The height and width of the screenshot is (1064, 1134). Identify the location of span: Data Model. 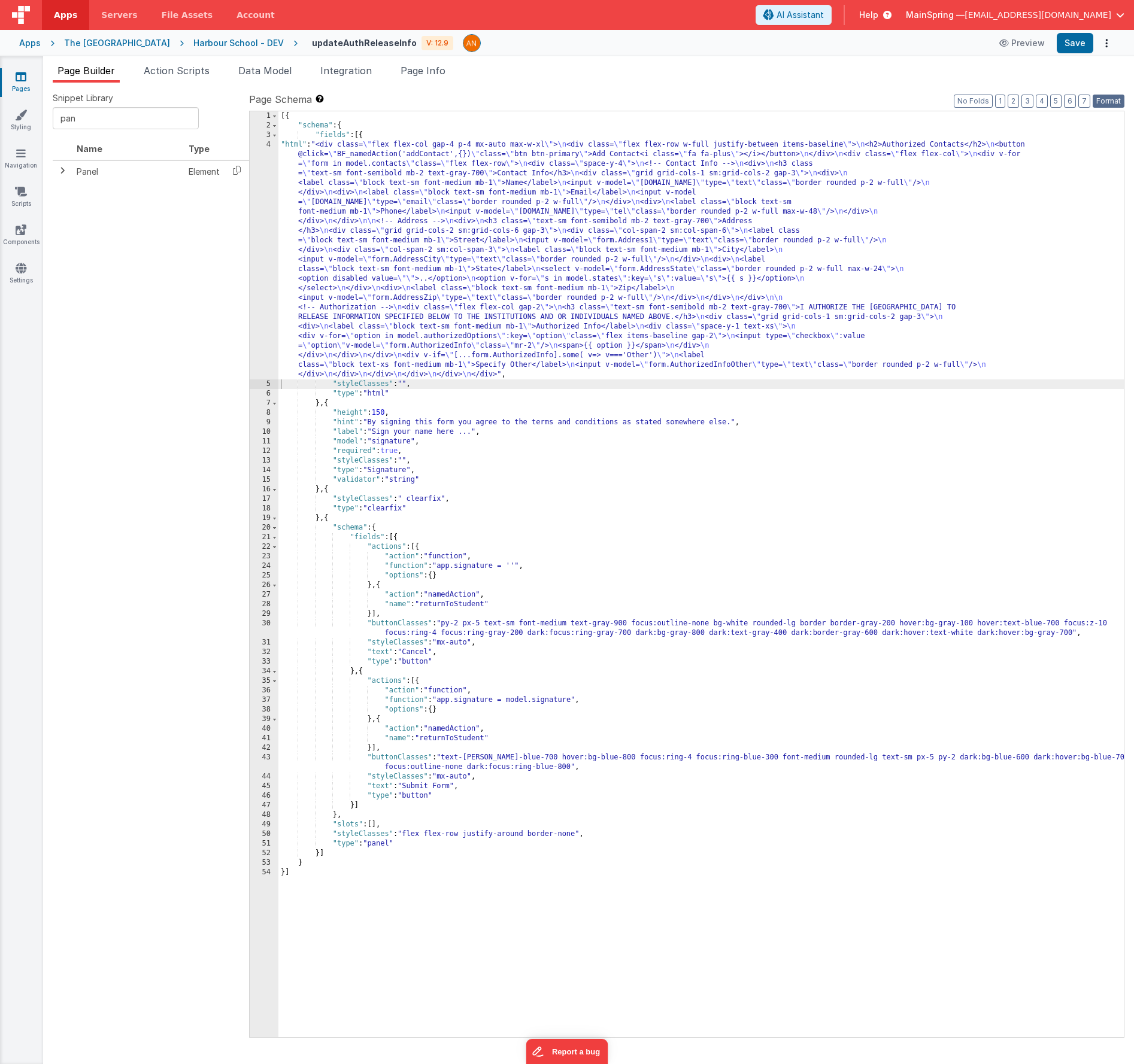
(265, 71).